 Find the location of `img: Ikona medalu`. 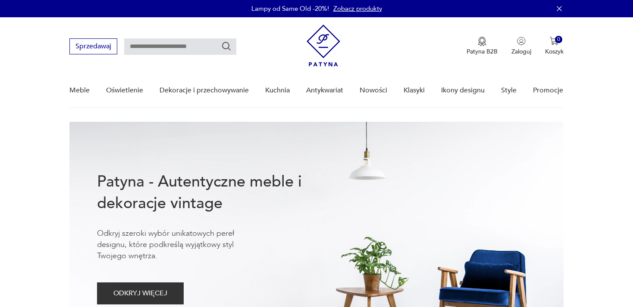

img: Ikona medalu is located at coordinates (482, 41).